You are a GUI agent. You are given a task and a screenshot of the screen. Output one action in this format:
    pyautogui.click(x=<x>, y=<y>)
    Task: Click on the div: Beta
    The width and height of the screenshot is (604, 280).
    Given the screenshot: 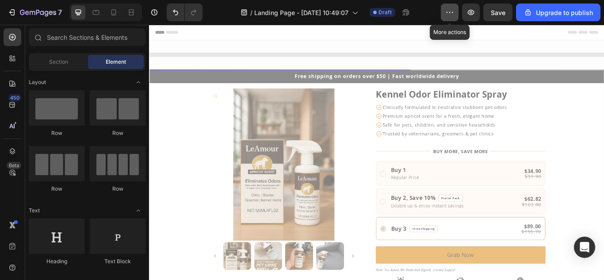 What is the action you would take?
    pyautogui.click(x=14, y=165)
    